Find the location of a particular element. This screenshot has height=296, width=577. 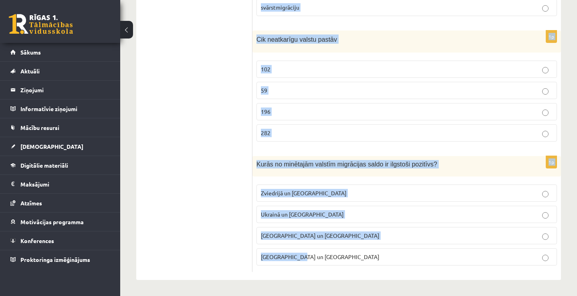

a: Maksājumi is located at coordinates (60, 184).